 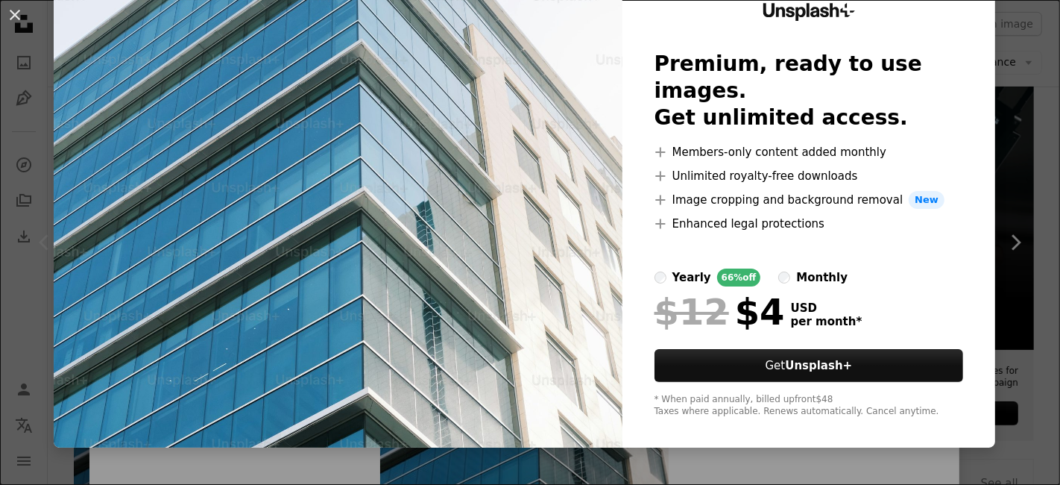 I want to click on div: yearly, so click(x=692, y=277).